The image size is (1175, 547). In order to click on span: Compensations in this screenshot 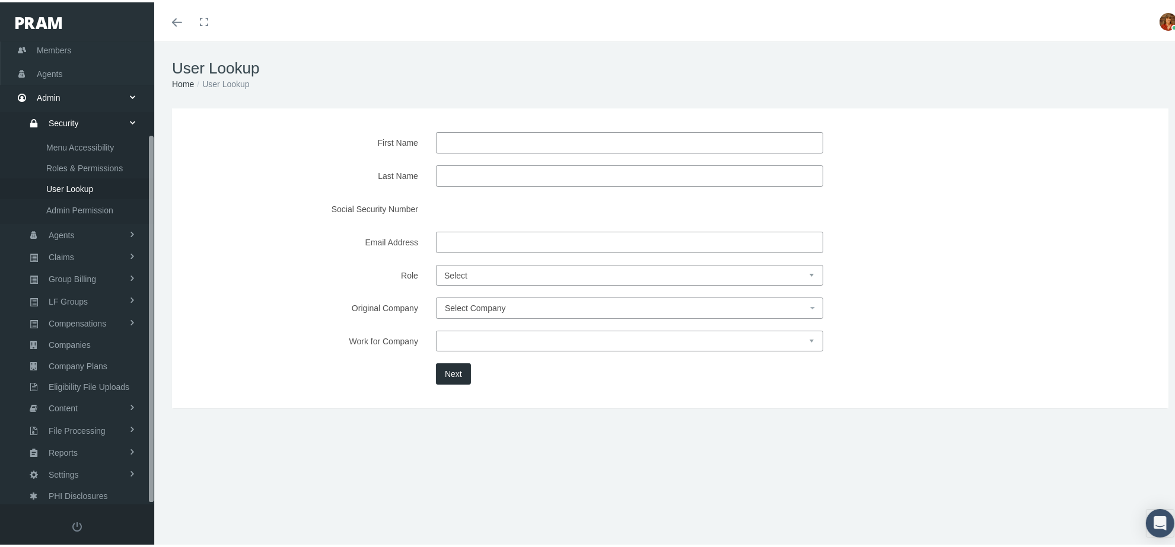, I will do `click(77, 321)`.